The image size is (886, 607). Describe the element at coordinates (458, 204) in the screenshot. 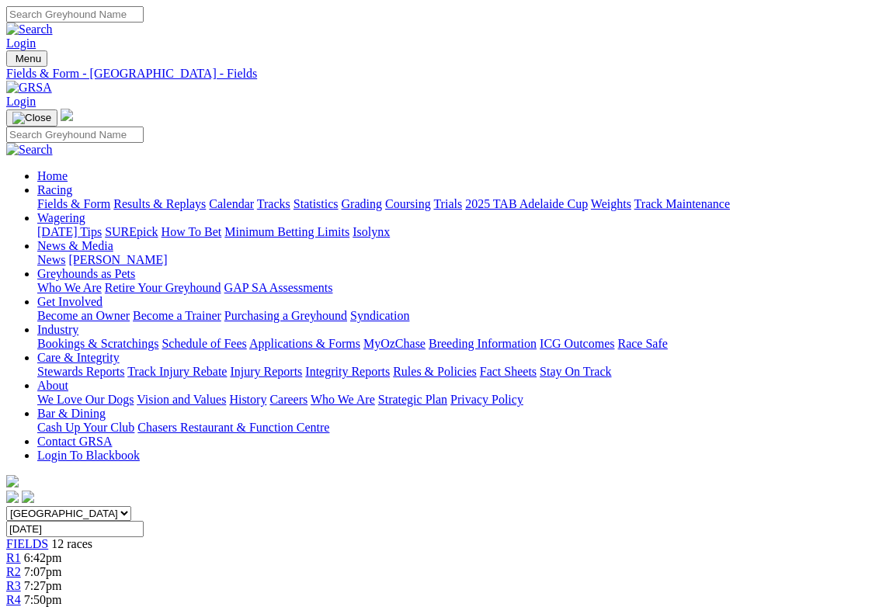

I see `div: Racing` at that location.